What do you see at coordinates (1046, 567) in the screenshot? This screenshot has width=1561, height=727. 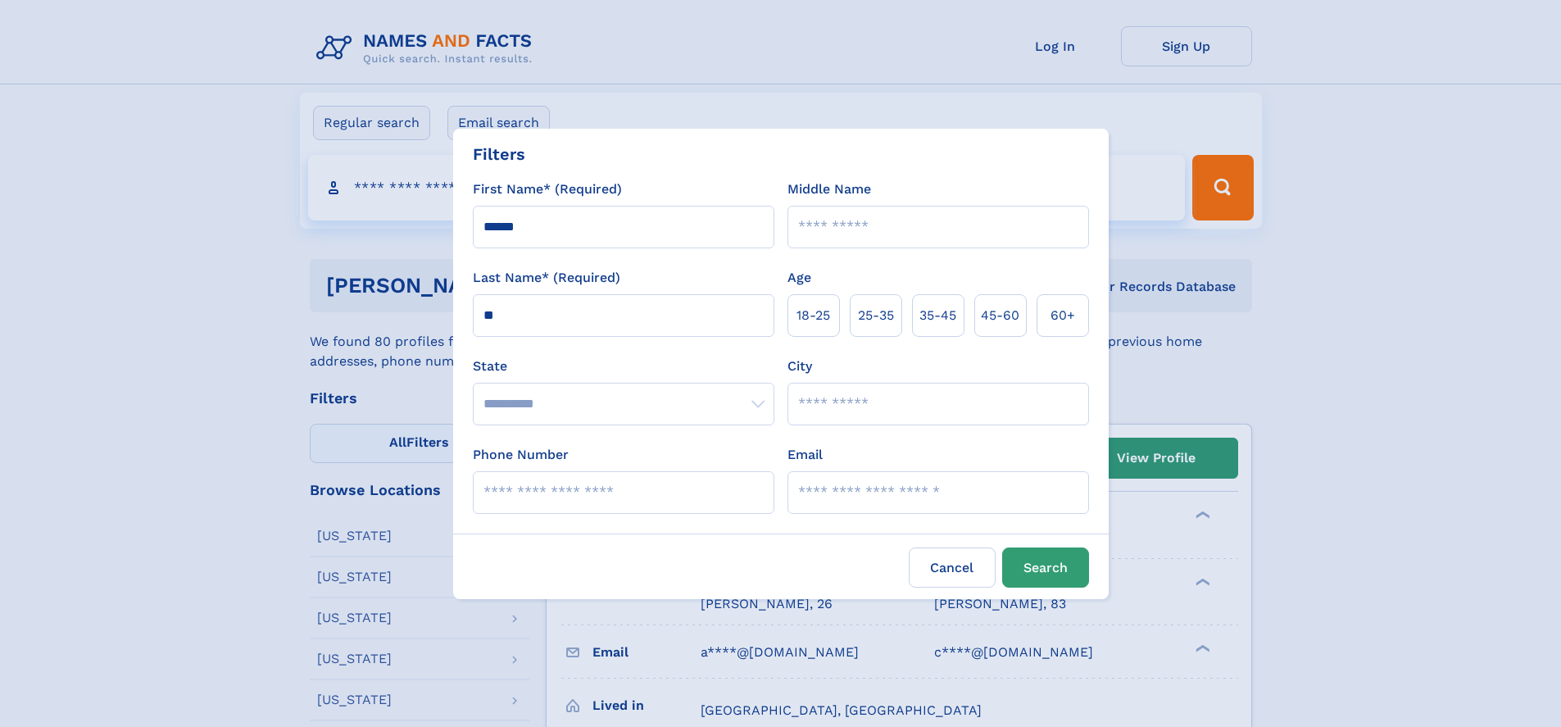 I see `button: Search` at bounding box center [1046, 567].